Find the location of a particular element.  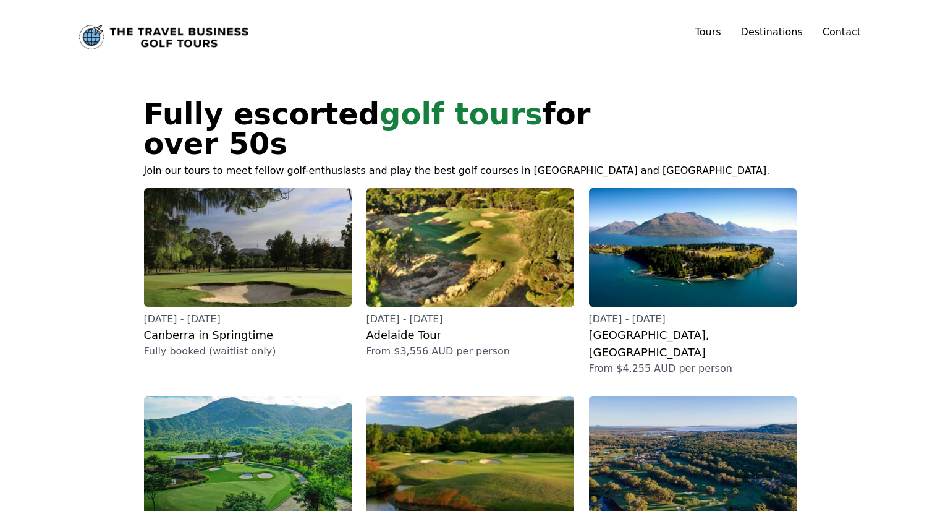

h2: Canberra in Springtime is located at coordinates (248, 335).